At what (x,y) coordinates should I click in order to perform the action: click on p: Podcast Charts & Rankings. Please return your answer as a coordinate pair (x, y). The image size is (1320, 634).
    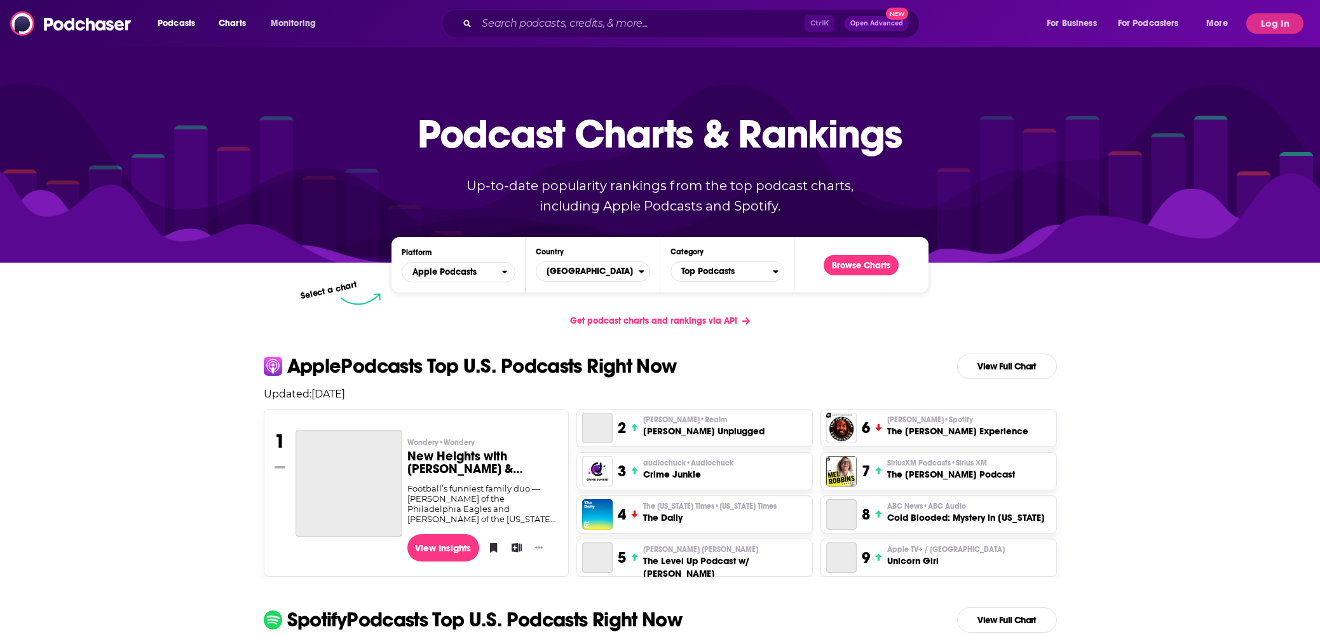
    Looking at the image, I should click on (660, 133).